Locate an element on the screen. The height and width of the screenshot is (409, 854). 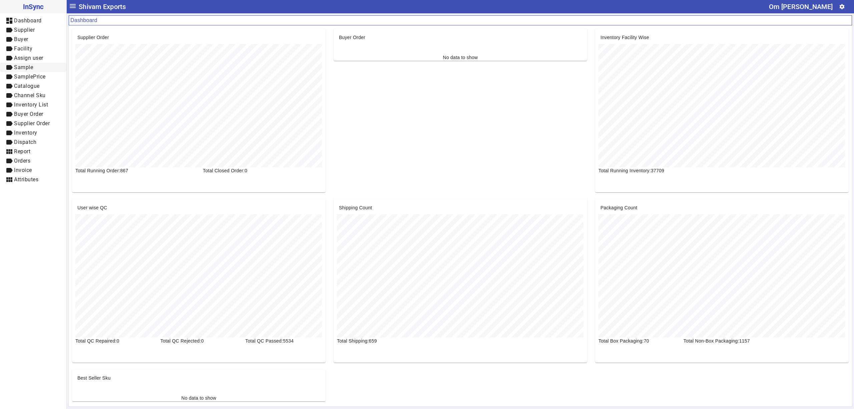
mat-icon: menu is located at coordinates (73, 6).